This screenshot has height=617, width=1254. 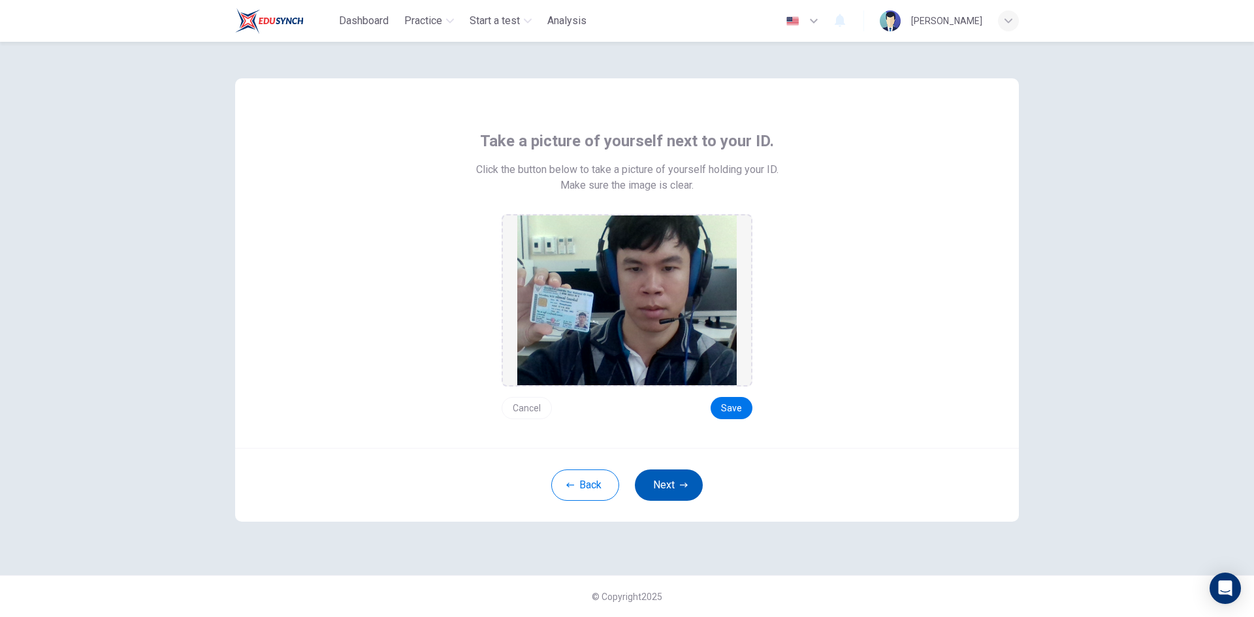 What do you see at coordinates (364, 21) in the screenshot?
I see `button: Dashboard` at bounding box center [364, 21].